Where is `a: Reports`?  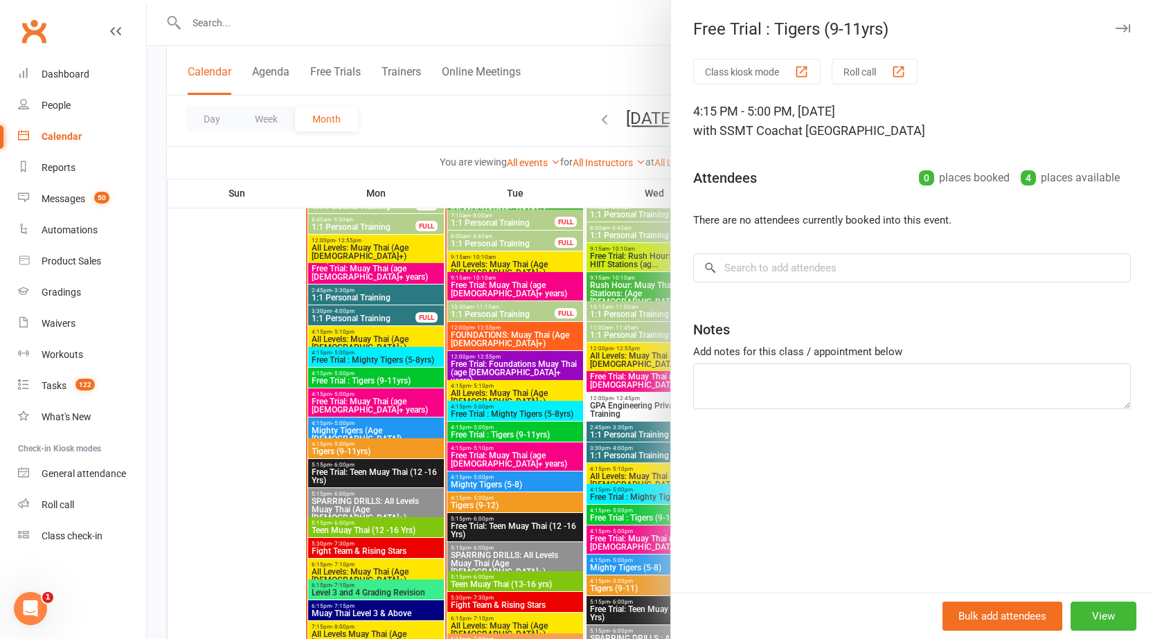 a: Reports is located at coordinates (82, 168).